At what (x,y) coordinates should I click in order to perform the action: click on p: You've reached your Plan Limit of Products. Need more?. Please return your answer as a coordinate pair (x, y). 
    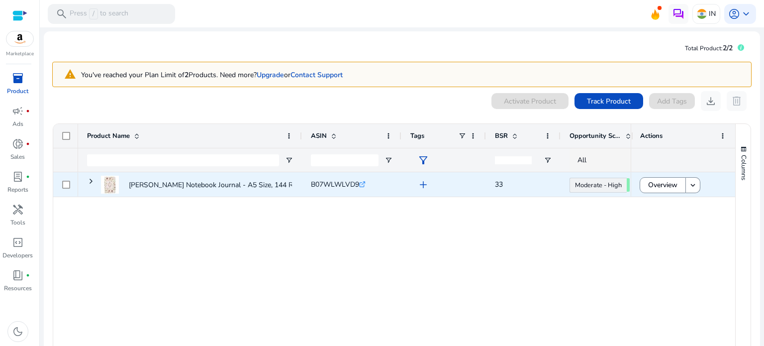
    Looking at the image, I should click on (212, 75).